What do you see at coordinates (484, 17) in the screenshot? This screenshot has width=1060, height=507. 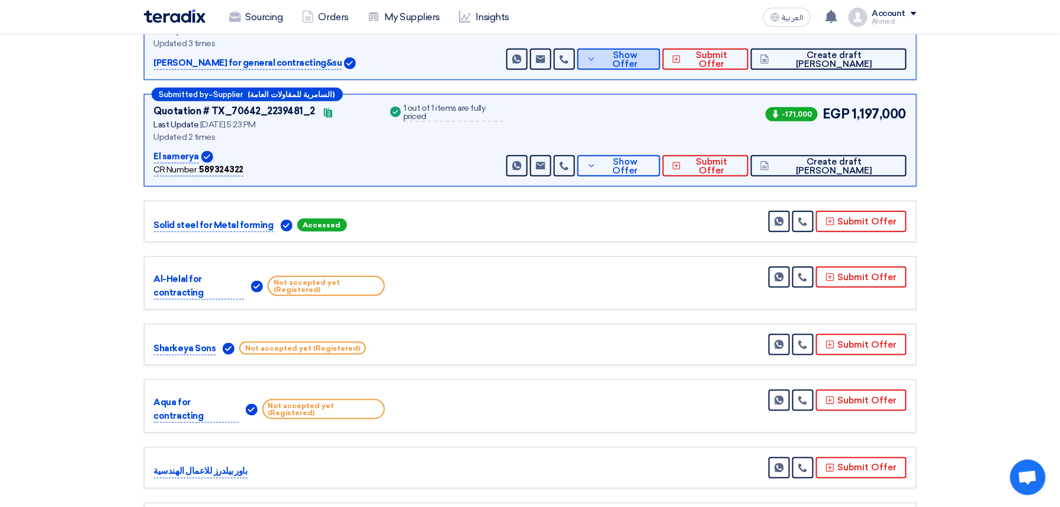 I see `a: Insights` at bounding box center [484, 17].